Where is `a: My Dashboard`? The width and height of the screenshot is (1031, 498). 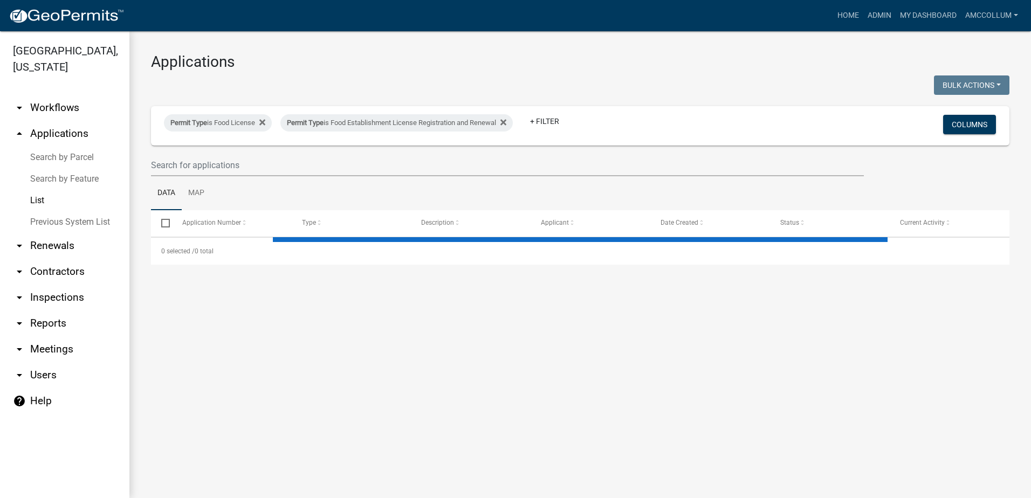 a: My Dashboard is located at coordinates (928, 16).